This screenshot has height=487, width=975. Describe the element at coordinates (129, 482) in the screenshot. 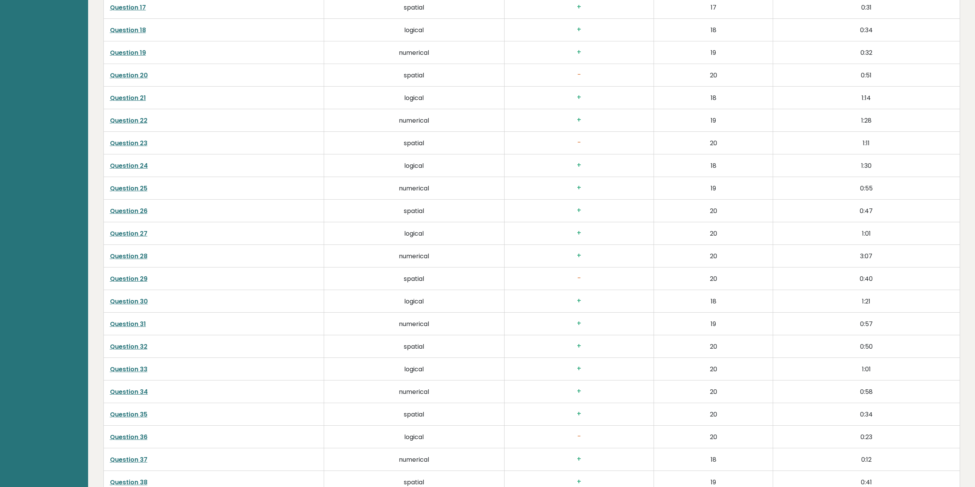

I see `a: Question 38` at that location.